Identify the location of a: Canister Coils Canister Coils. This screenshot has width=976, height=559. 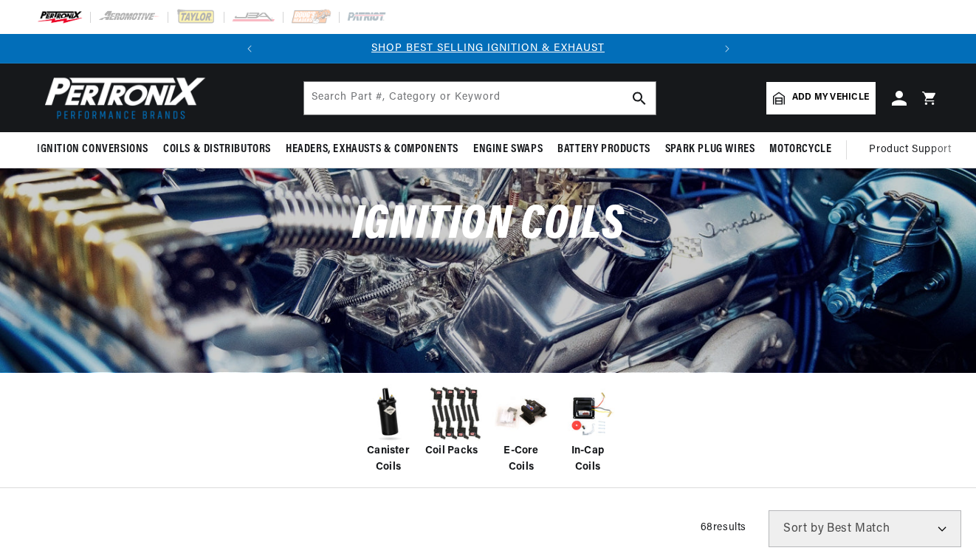
(388, 430).